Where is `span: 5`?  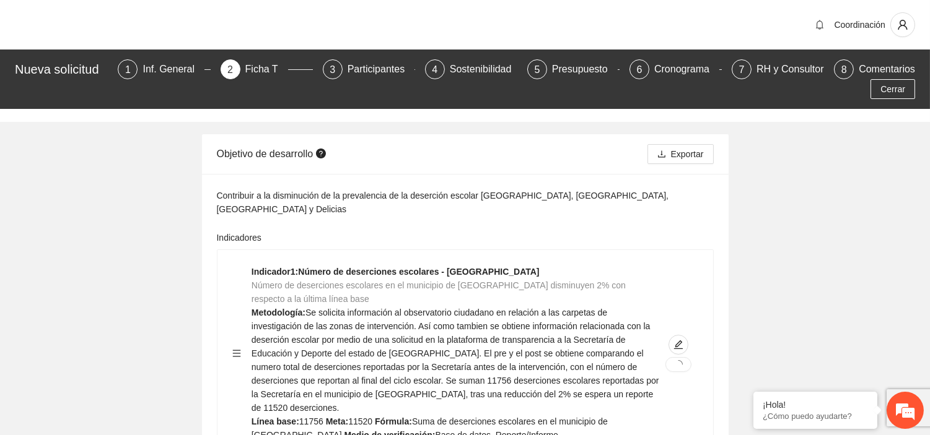 span: 5 is located at coordinates (536, 69).